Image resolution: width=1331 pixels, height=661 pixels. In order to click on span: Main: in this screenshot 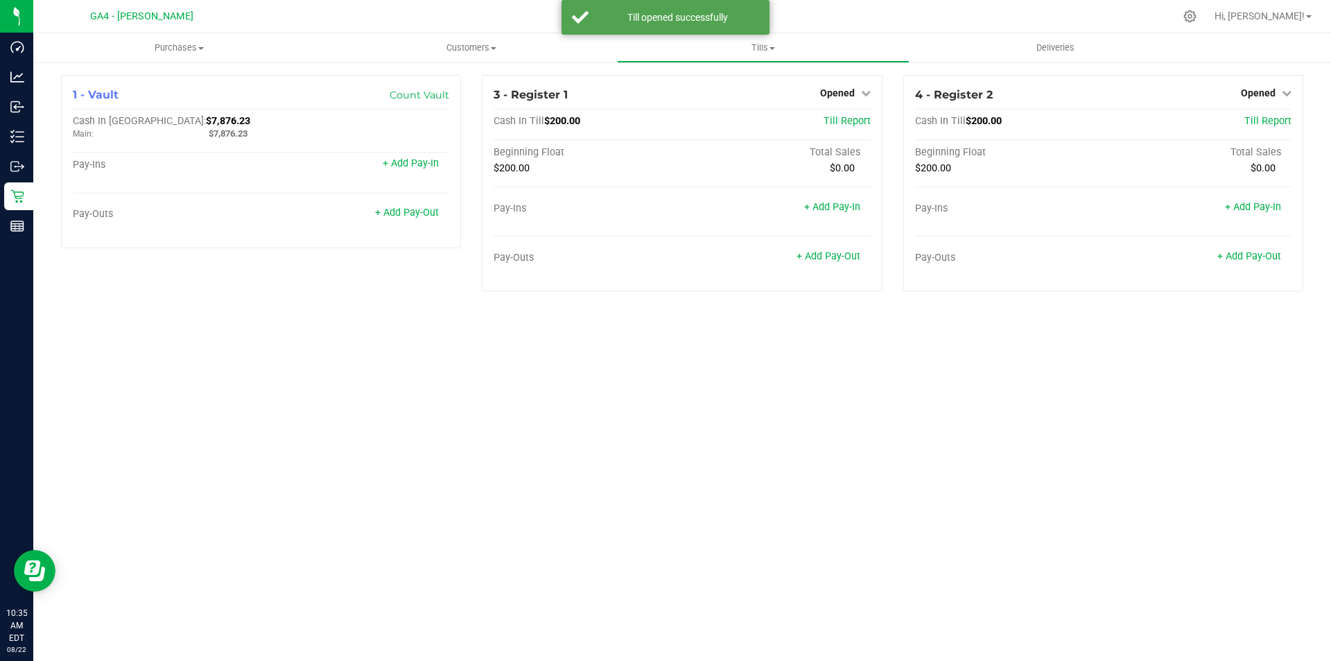, I will do `click(83, 134)`.